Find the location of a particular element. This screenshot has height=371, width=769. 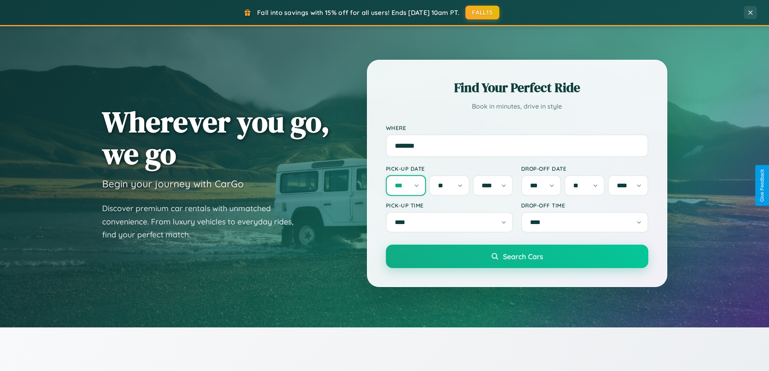

label: Pick-up Time is located at coordinates (449, 205).